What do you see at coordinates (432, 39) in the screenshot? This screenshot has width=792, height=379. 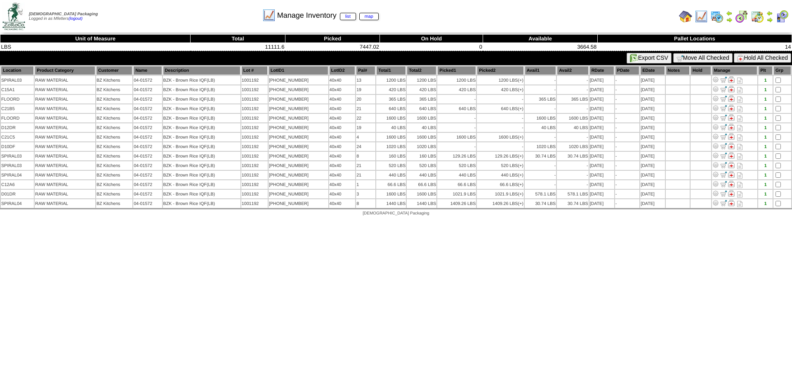 I see `th: On Hold` at bounding box center [432, 39].